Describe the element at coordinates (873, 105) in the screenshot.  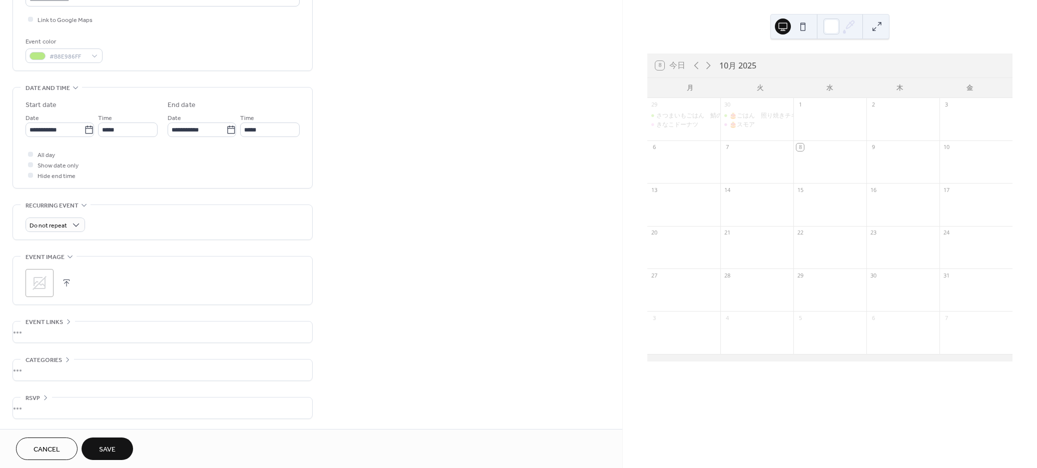
I see `div: 2` at that location.